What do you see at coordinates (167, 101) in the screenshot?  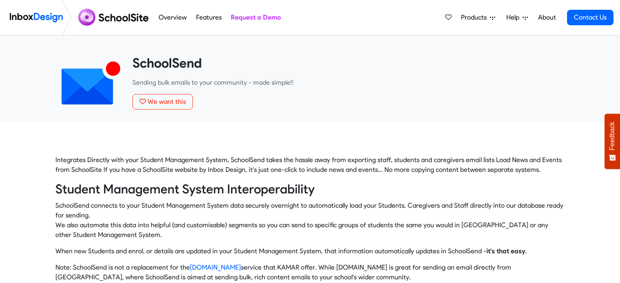 I see `span: We want this` at bounding box center [167, 101].